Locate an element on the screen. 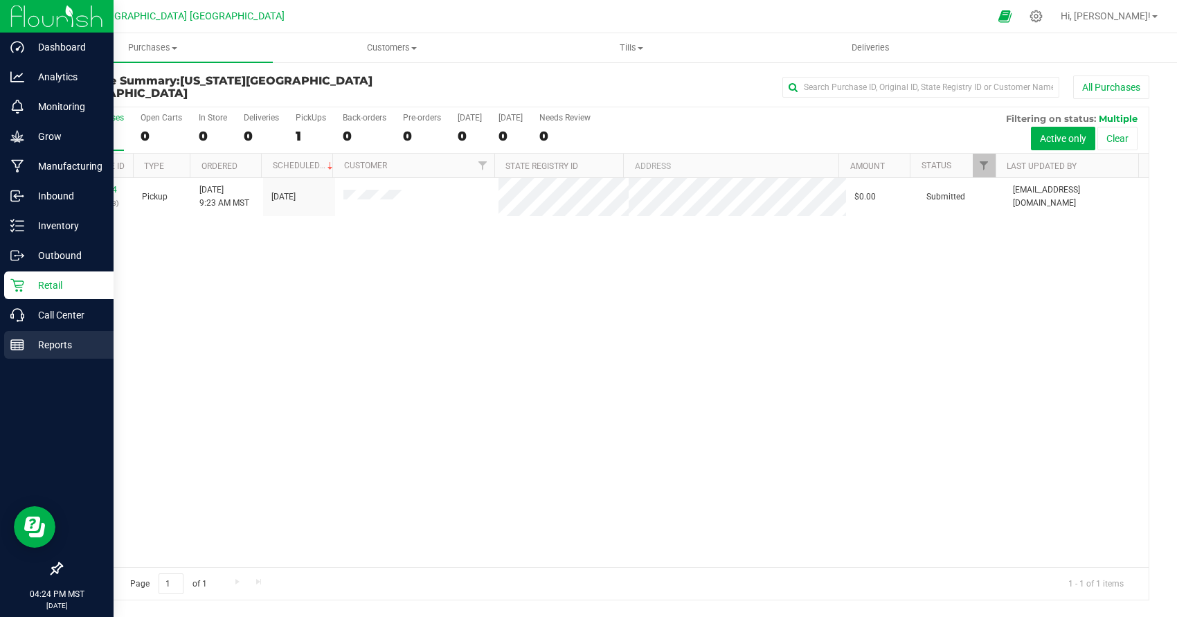 This screenshot has height=617, width=1177. span: Page of 1 is located at coordinates (168, 584).